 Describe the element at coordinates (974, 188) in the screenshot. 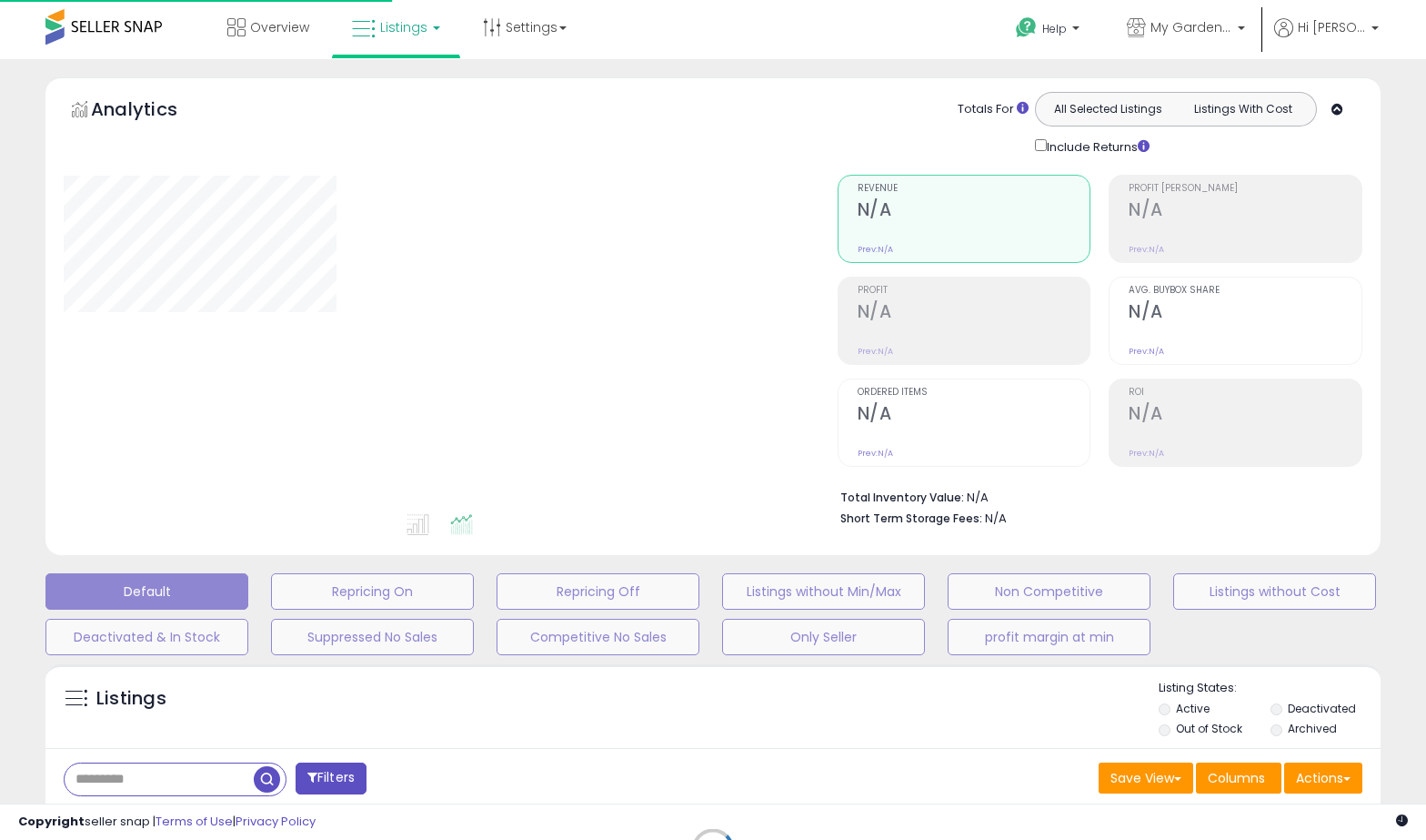

I see `span: Revenue` at that location.